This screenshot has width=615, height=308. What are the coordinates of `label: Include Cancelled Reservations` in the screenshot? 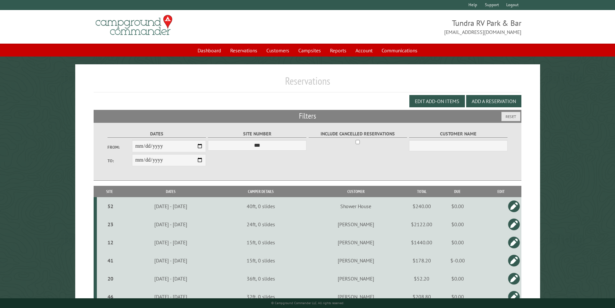 It's located at (358, 134).